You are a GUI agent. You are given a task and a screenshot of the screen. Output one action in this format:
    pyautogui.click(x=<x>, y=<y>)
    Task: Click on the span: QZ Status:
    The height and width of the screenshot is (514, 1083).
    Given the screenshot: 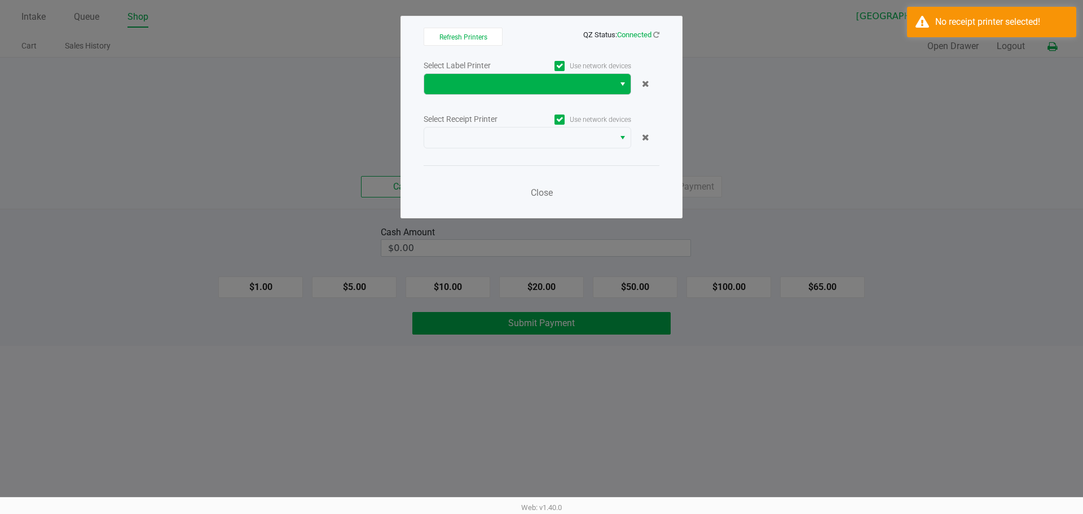 What is the action you would take?
    pyautogui.click(x=621, y=34)
    